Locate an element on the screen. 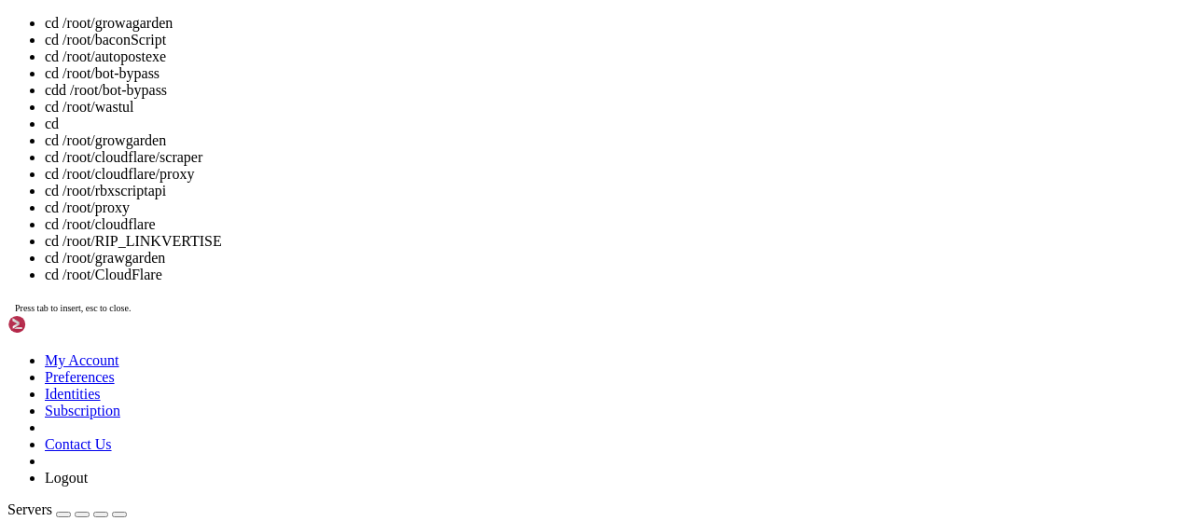  x-row: not required on a system that users do not log into. is located at coordinates (479, 124).